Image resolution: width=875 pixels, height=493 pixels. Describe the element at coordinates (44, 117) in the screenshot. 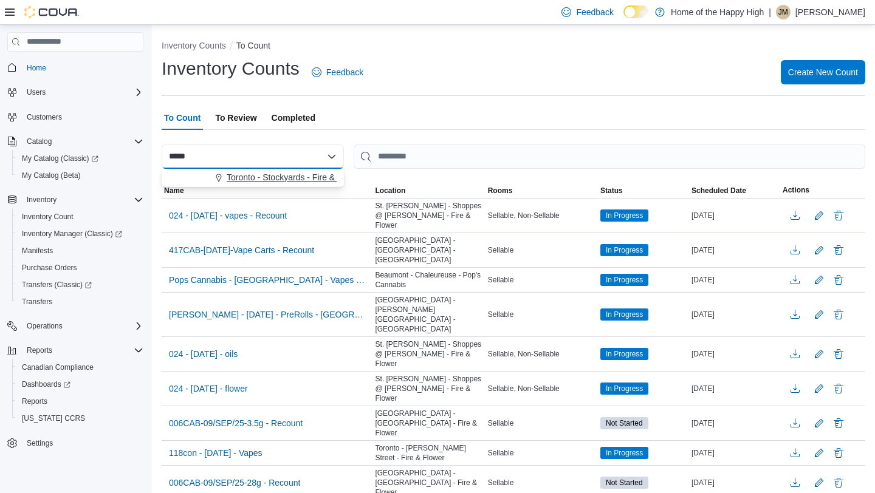

I see `a: Customers` at that location.